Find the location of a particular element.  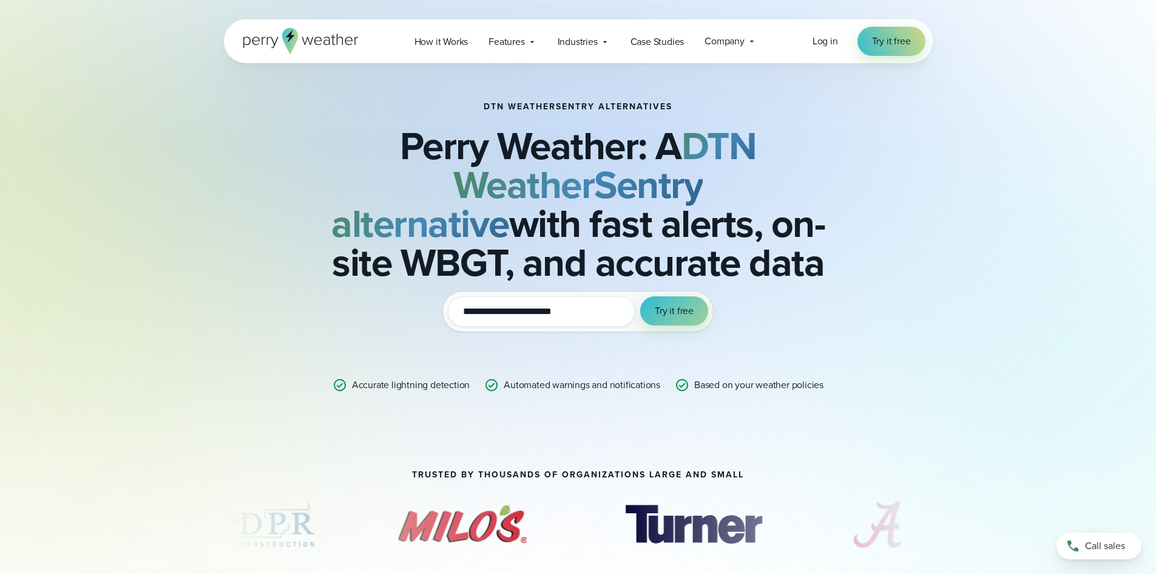

span: Call sales is located at coordinates (1105, 546).